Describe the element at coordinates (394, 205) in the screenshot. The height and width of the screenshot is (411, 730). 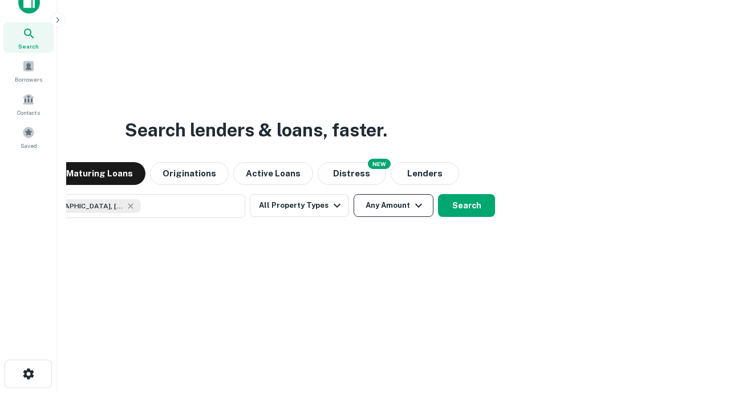
I see `button: Any Amount` at that location.